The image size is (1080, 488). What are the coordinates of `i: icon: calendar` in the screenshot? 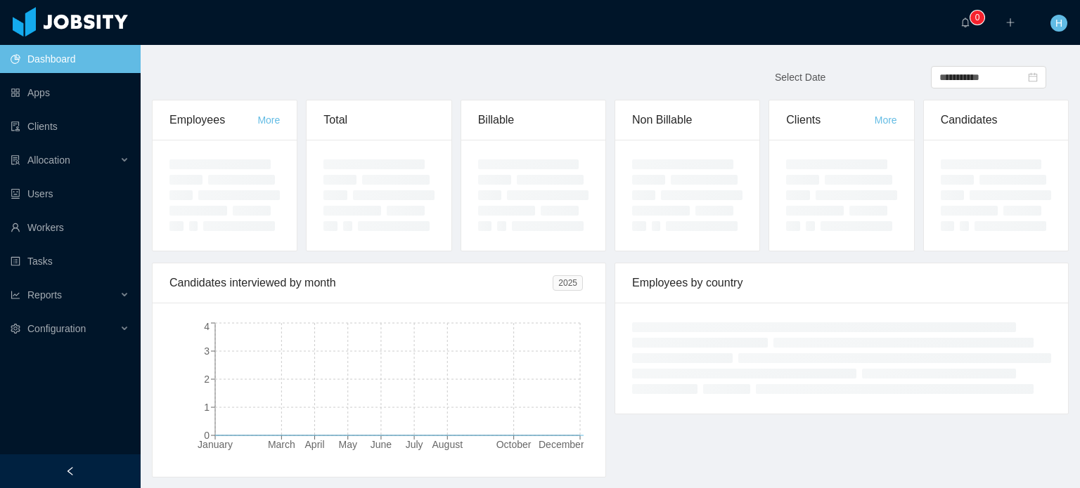 It's located at (1032, 77).